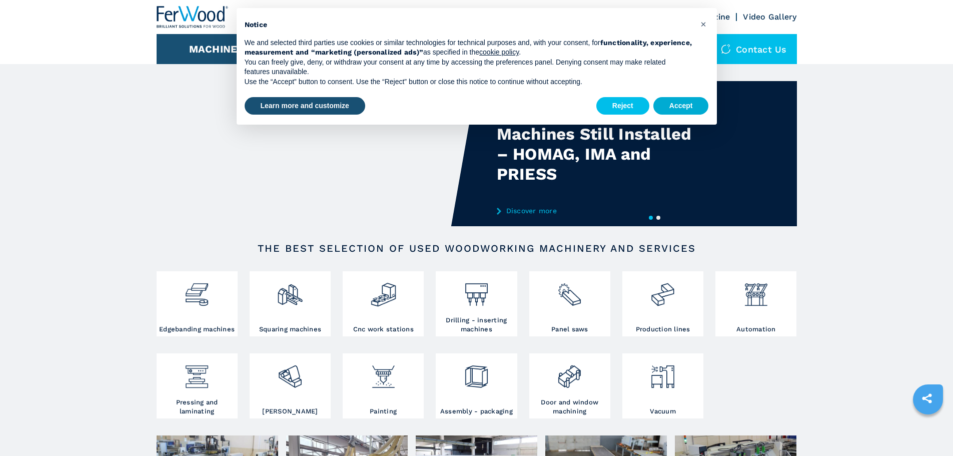 The height and width of the screenshot is (456, 953). I want to click on img: montaggio_imballaggio_2.png, so click(476, 373).